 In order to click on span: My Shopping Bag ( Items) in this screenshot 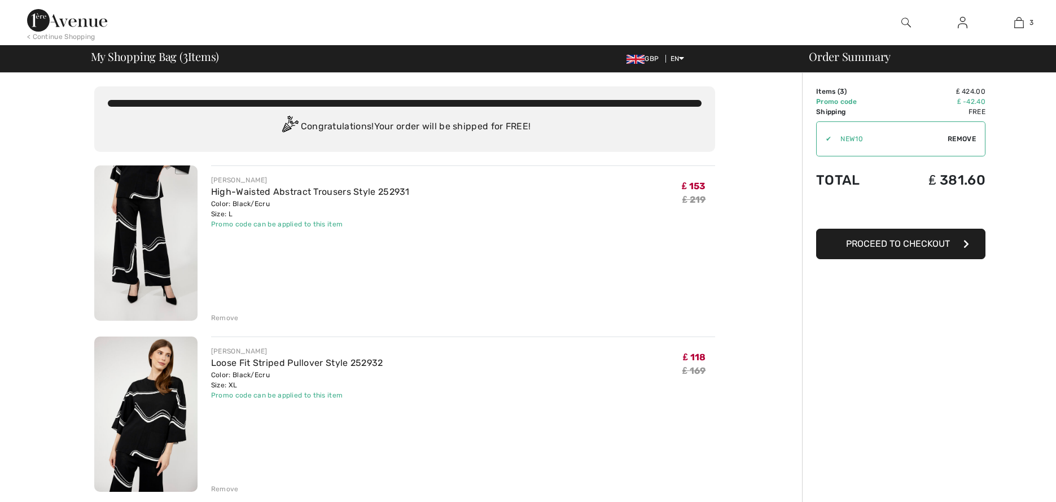, I will do `click(155, 56)`.